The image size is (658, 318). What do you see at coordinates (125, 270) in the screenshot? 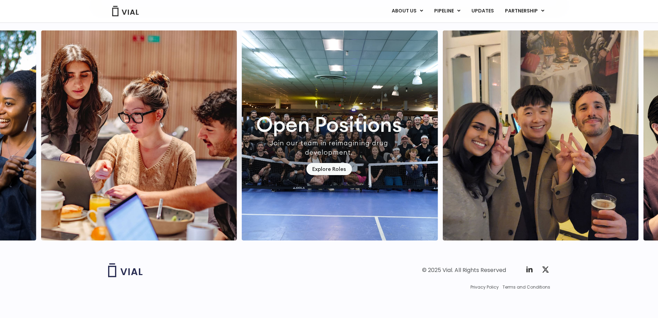
I see `img: Vial logo wih "Vial" spelled out` at bounding box center [125, 270].